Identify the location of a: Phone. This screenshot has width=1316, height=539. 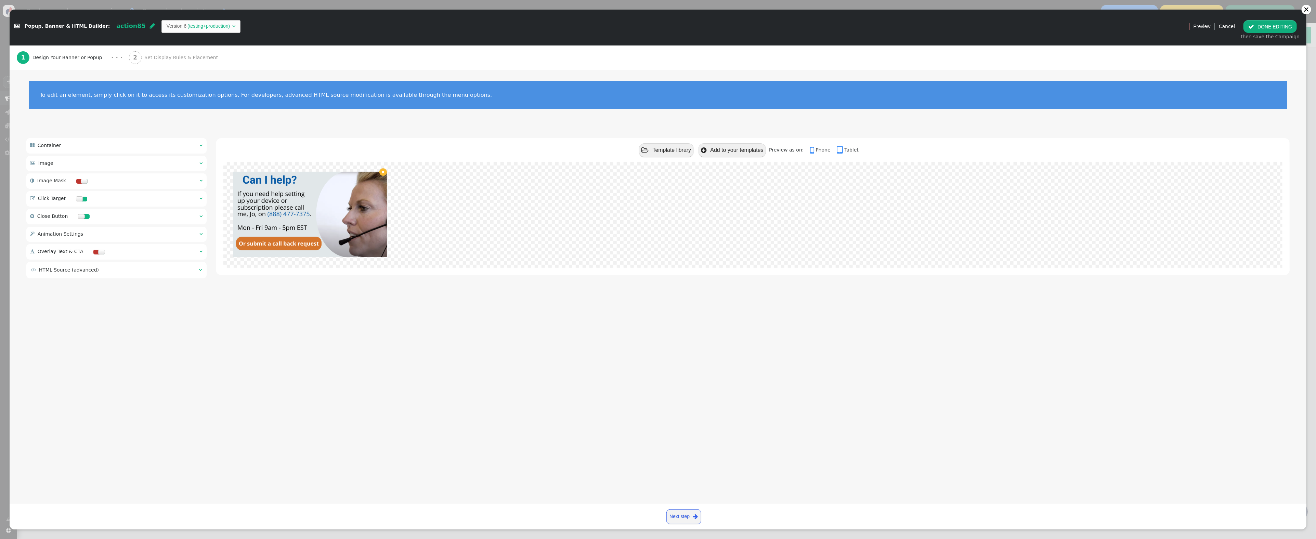
(823, 150).